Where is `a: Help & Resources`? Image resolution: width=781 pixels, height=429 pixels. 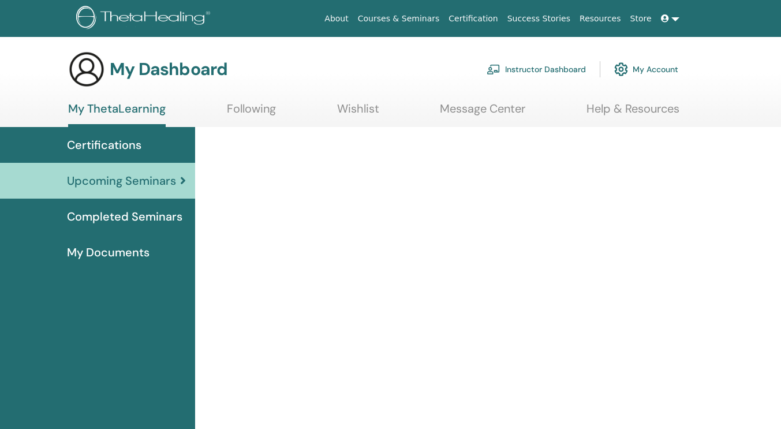 a: Help & Resources is located at coordinates (633, 113).